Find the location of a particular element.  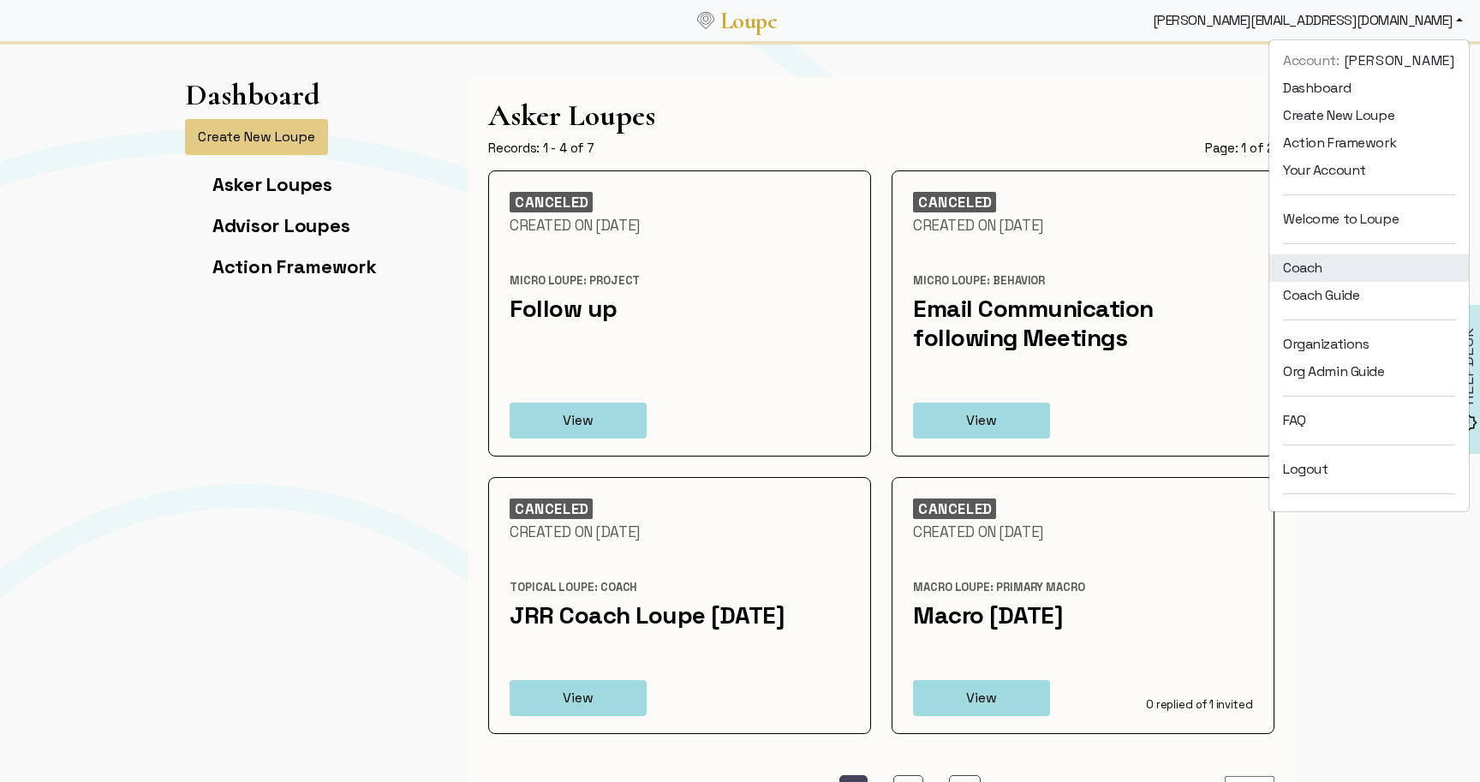

a: Loupe is located at coordinates (749, 21).